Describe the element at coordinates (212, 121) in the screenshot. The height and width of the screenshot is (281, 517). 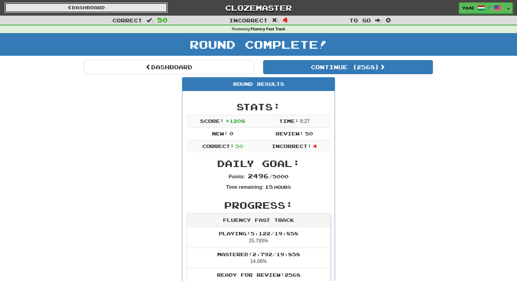
I see `span: Score:` at that location.